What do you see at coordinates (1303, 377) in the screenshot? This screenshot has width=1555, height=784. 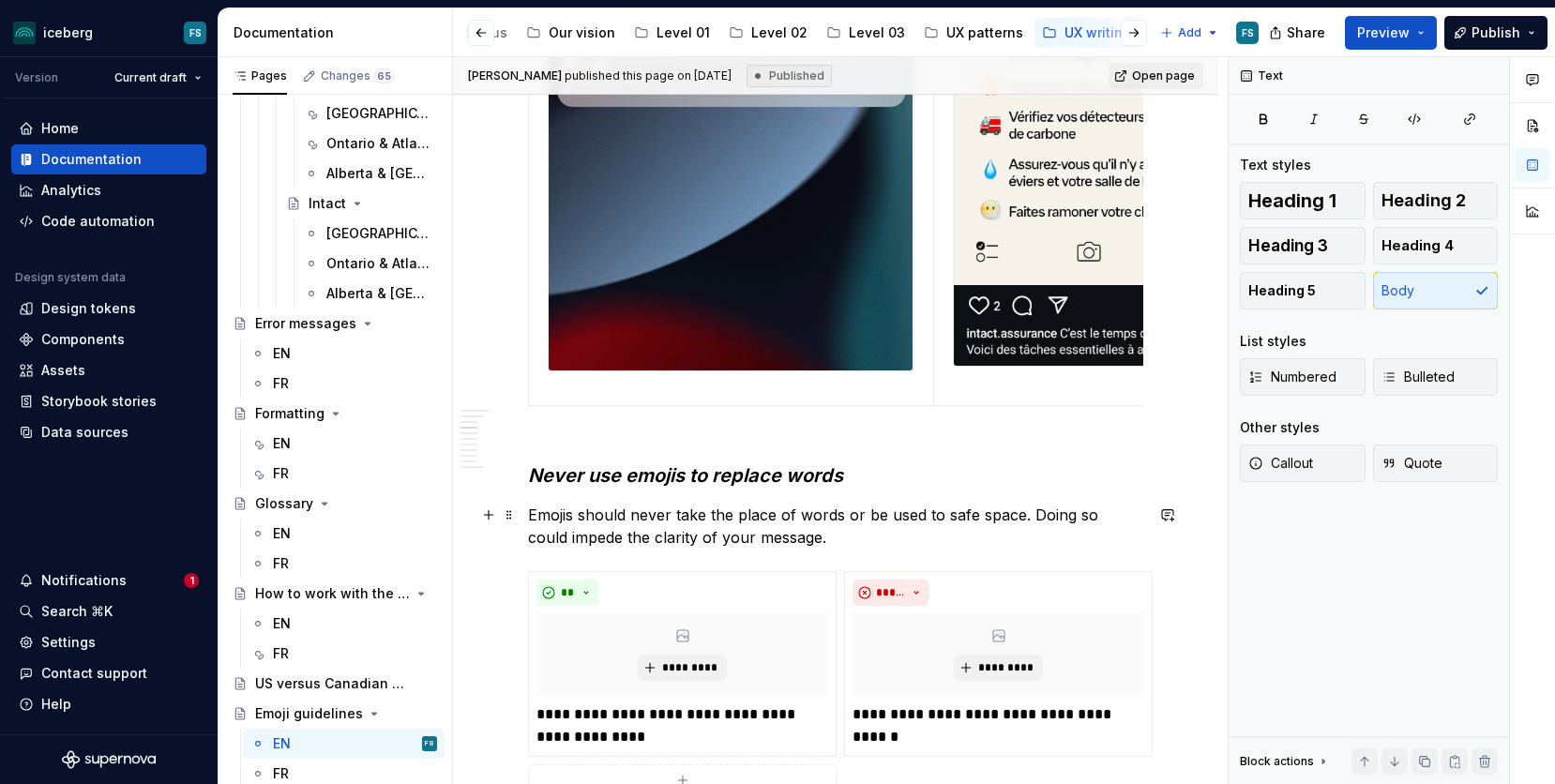 I see `button: Numbered` at bounding box center [1303, 377].